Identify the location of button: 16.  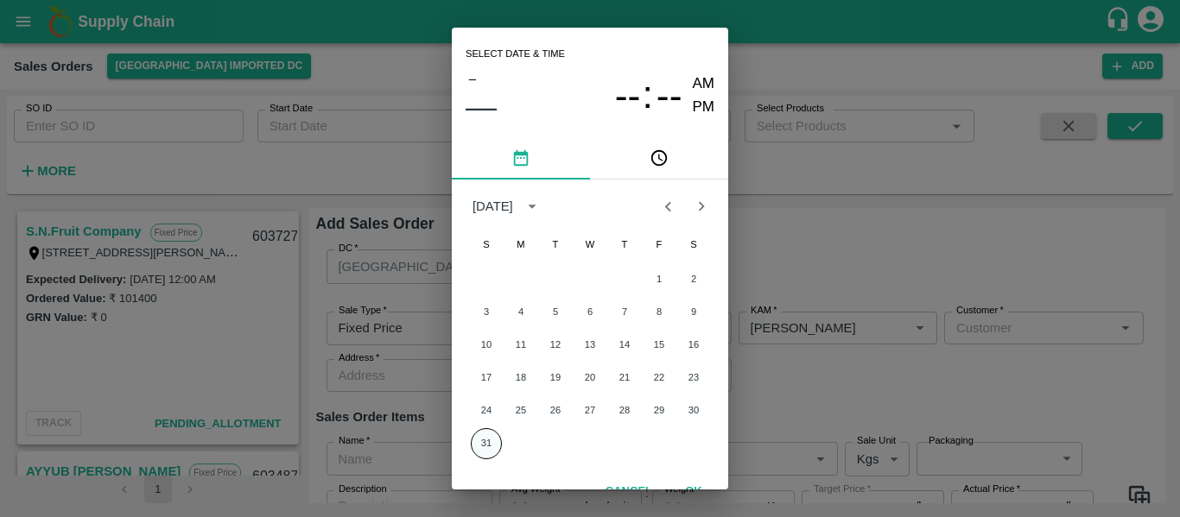
(694, 345).